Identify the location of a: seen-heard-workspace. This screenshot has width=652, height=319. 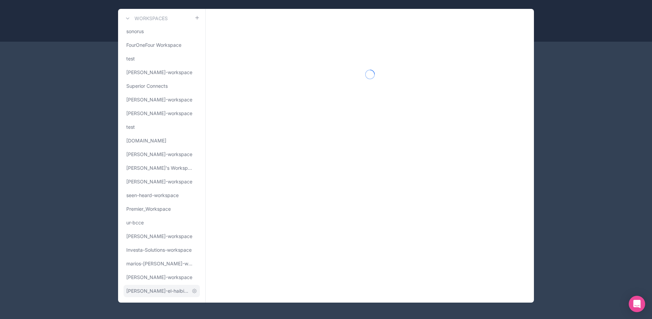
(161, 196).